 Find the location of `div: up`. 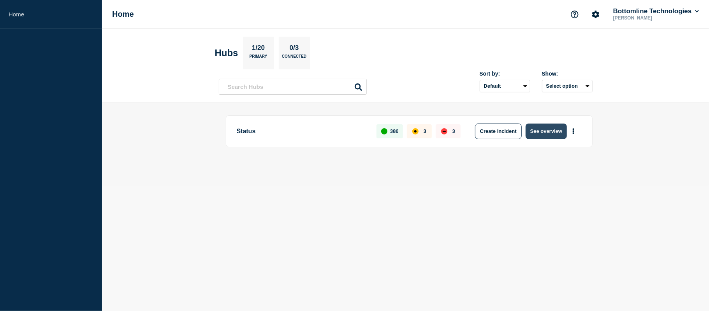

div: up is located at coordinates (384, 131).